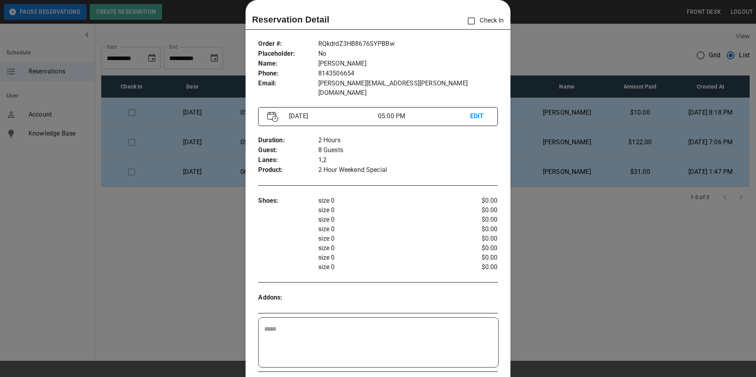 This screenshot has height=377, width=756. What do you see at coordinates (408, 160) in the screenshot?
I see `p: 1,2` at bounding box center [408, 160].